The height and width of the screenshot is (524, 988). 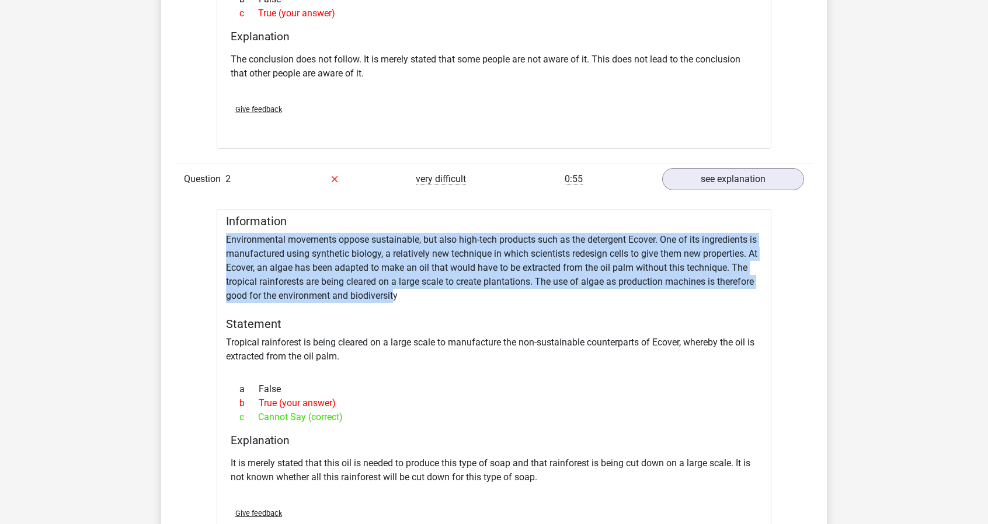 What do you see at coordinates (494, 389) in the screenshot?
I see `div: False` at bounding box center [494, 389].